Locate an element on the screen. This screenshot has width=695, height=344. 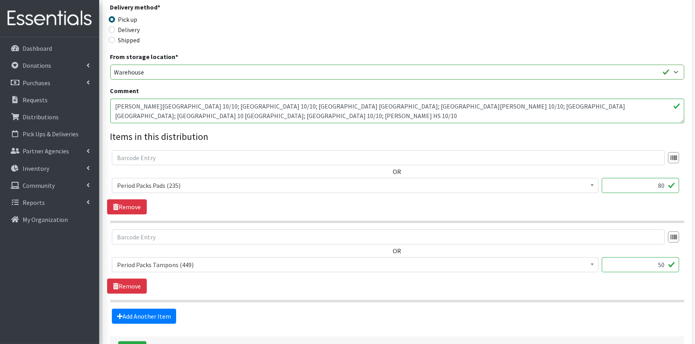
p: Dashboard is located at coordinates (37, 48).